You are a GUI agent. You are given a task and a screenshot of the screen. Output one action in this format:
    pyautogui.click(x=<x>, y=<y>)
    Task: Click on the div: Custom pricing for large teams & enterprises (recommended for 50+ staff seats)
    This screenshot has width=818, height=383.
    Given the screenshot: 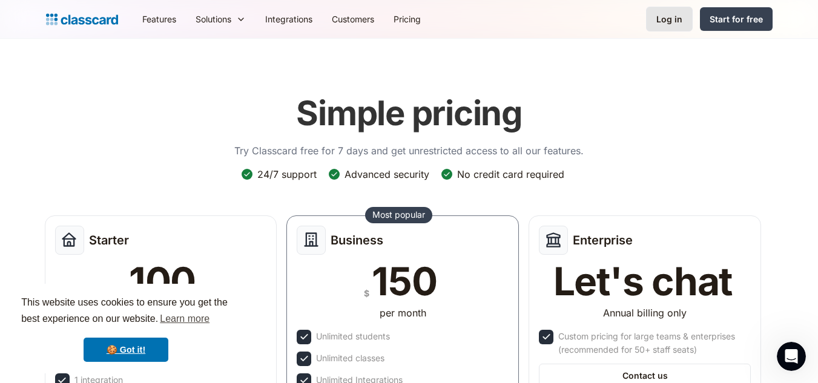 What is the action you would take?
    pyautogui.click(x=654, y=343)
    